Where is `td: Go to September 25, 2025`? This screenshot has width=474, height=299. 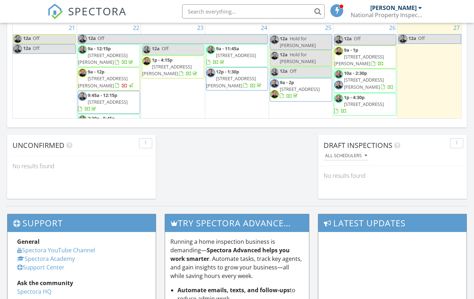
td: Go to September 25, 2025 is located at coordinates (301, 80).